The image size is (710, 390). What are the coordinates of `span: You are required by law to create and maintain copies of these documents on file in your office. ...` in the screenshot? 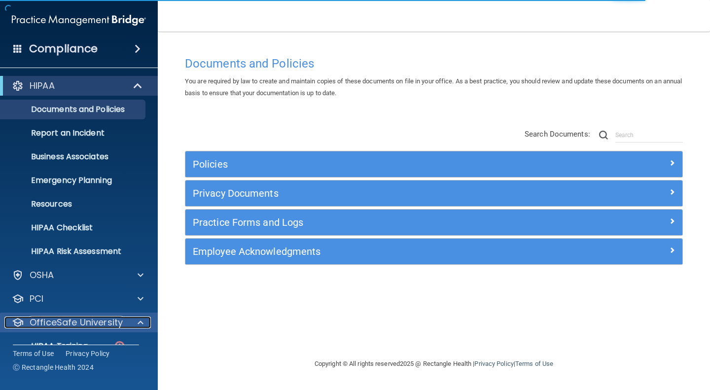 It's located at (434, 87).